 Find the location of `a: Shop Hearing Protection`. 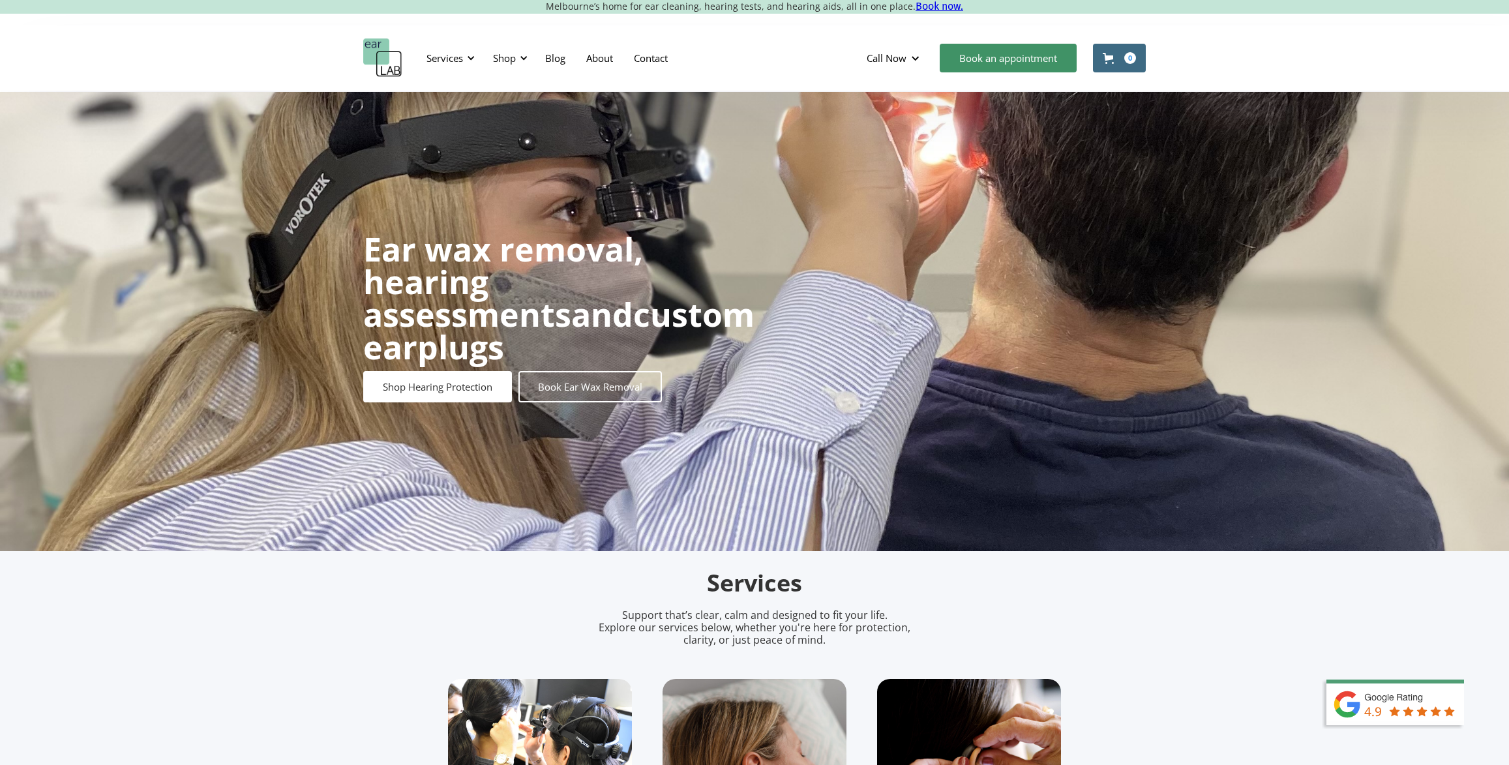

a: Shop Hearing Protection is located at coordinates (438, 387).